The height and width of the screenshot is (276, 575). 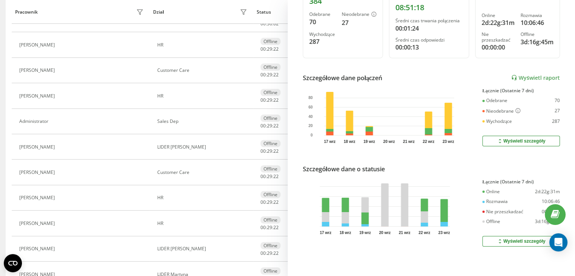 I want to click on div: Sales Dep, so click(x=203, y=121).